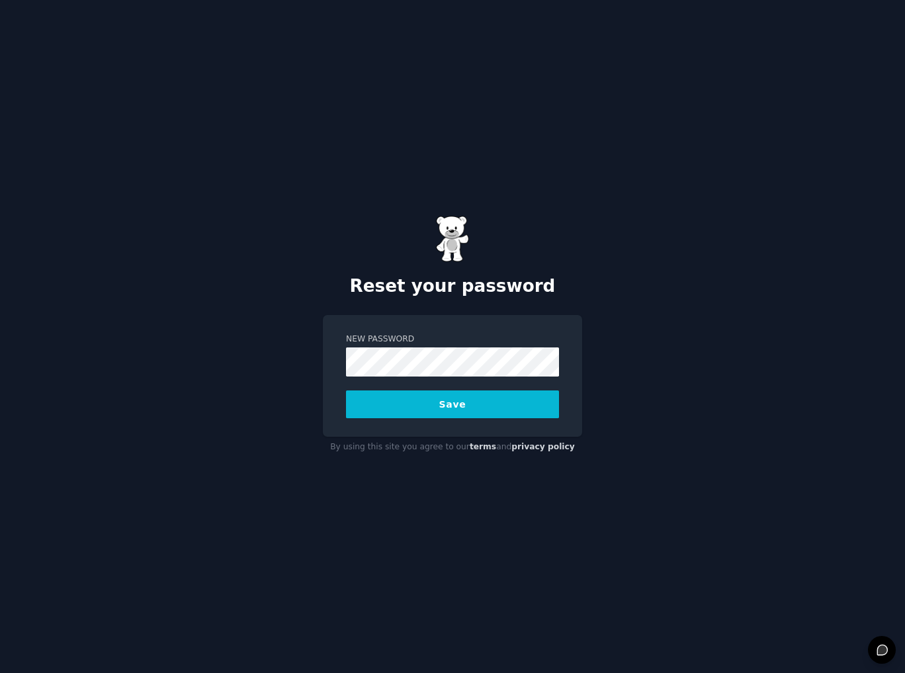 The width and height of the screenshot is (905, 673). Describe the element at coordinates (543, 446) in the screenshot. I see `a: privacy policy` at that location.